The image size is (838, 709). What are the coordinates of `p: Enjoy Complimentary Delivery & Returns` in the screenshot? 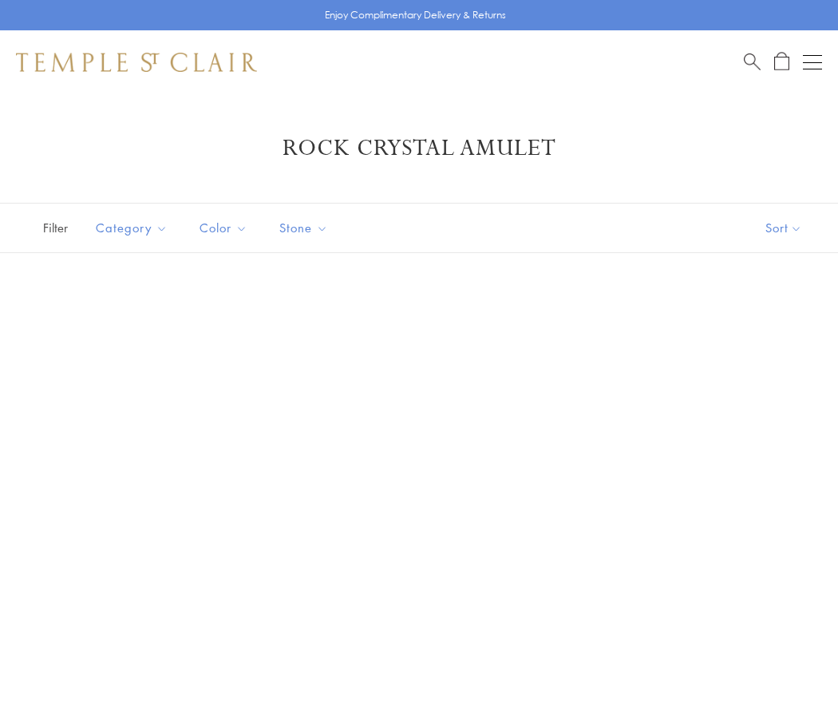 It's located at (415, 15).